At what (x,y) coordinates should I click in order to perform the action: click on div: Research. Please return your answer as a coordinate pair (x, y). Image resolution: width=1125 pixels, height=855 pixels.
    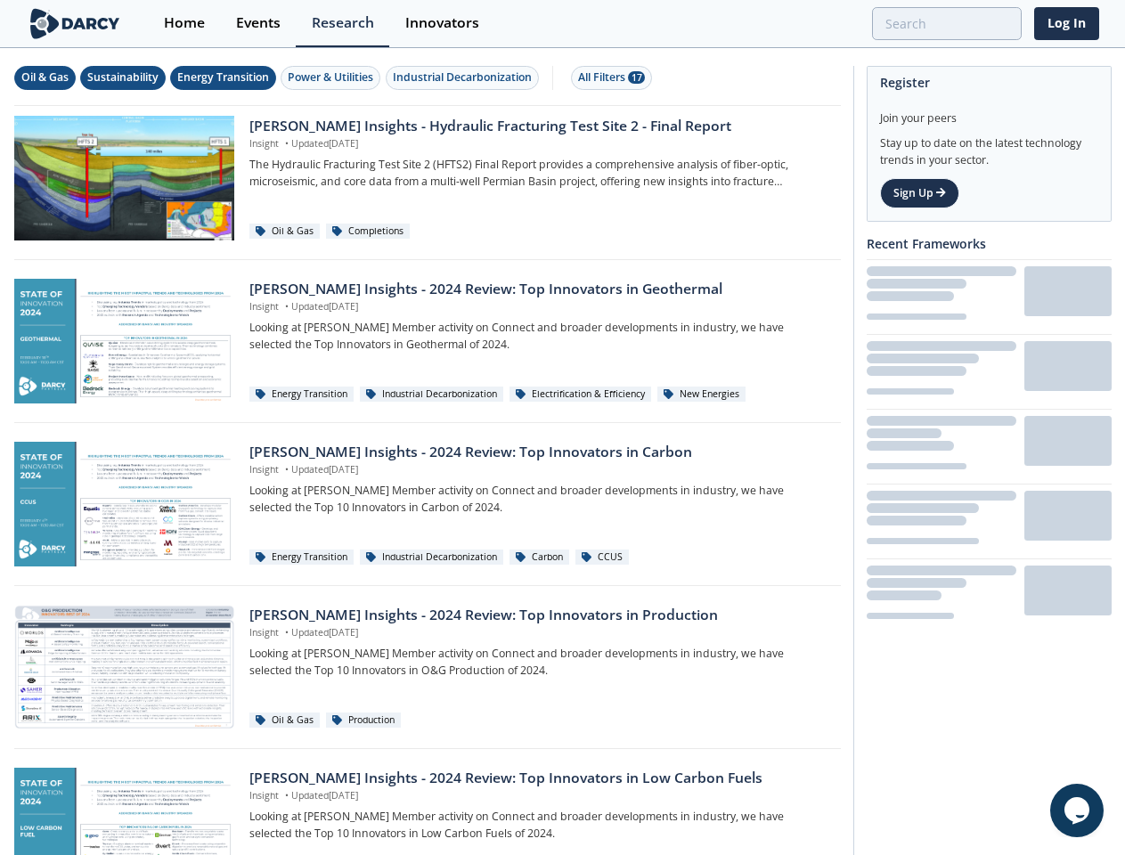
    Looking at the image, I should click on (343, 23).